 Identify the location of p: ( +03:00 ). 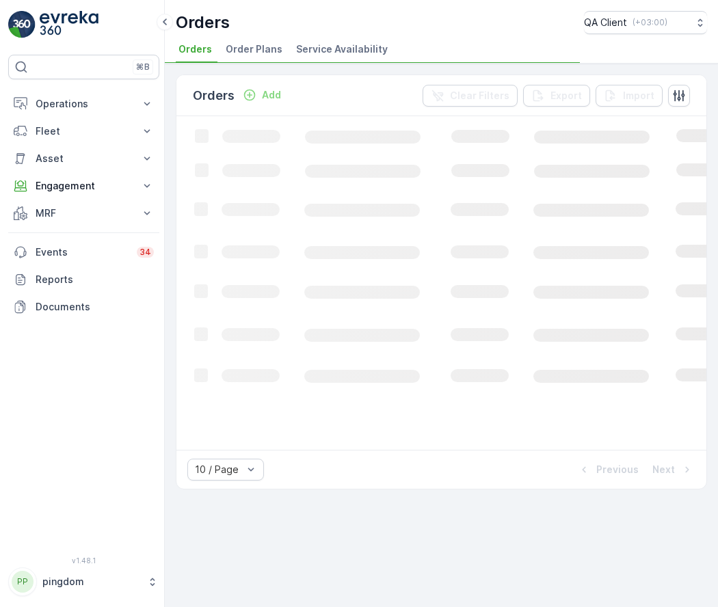
(649, 23).